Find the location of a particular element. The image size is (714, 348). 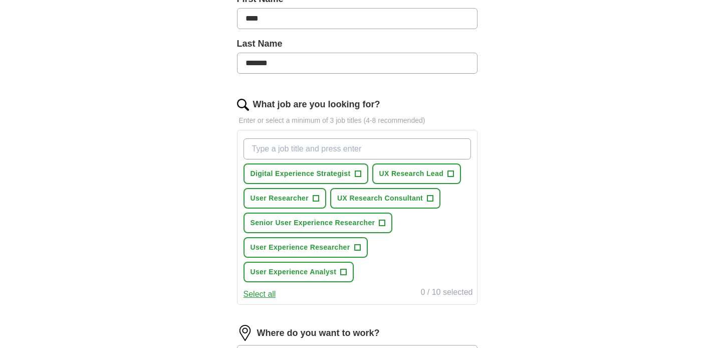

span: Senior User Experience Researcher is located at coordinates (313, 223).